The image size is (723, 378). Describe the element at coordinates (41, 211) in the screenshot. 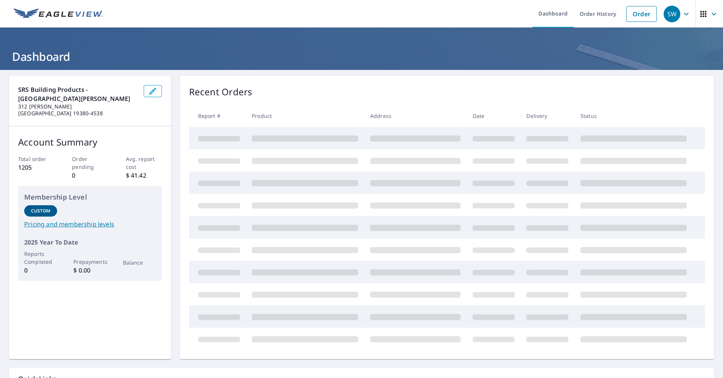

I see `p: Custom` at that location.